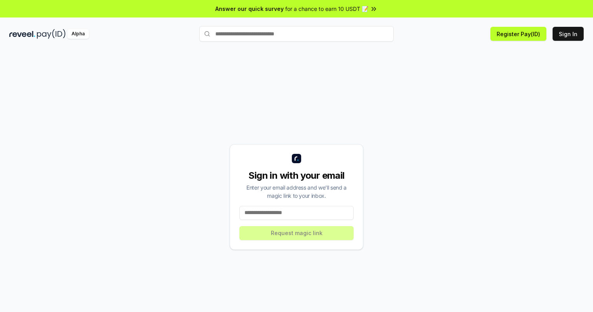 The image size is (593, 312). What do you see at coordinates (249, 9) in the screenshot?
I see `span: Answer our quick survey` at bounding box center [249, 9].